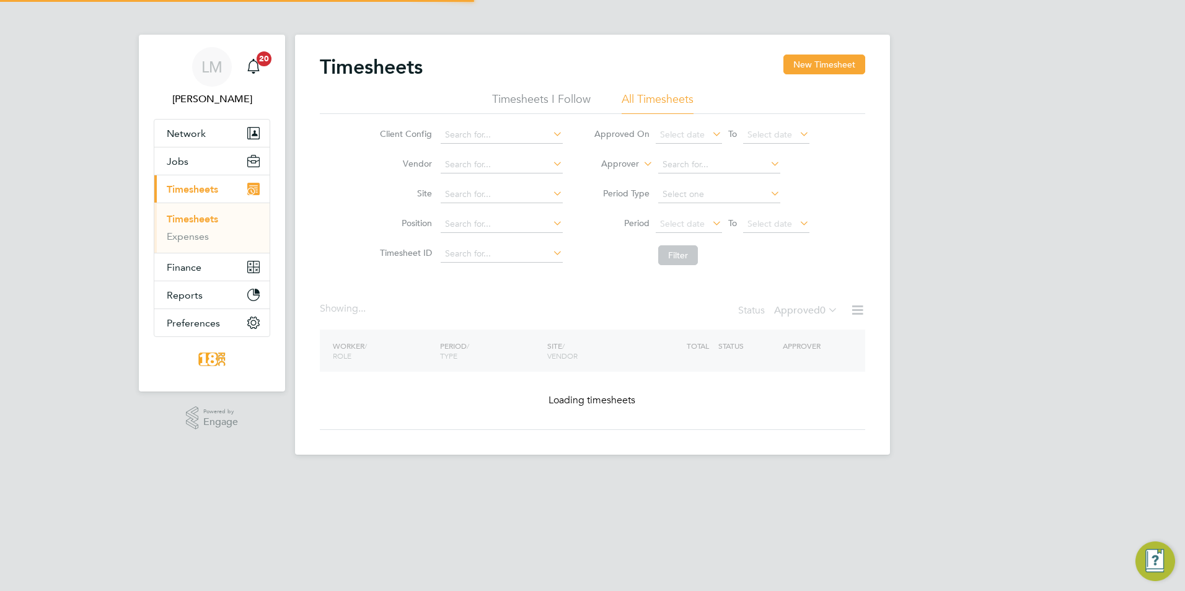  Describe the element at coordinates (177, 161) in the screenshot. I see `span: Jobs` at that location.